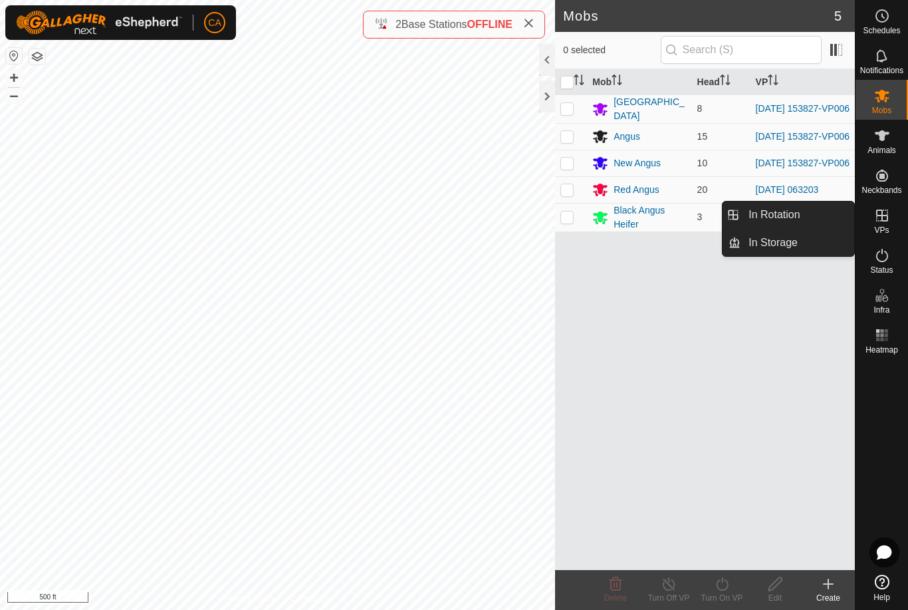 The height and width of the screenshot is (610, 908). I want to click on div: Turn Off VP, so click(669, 598).